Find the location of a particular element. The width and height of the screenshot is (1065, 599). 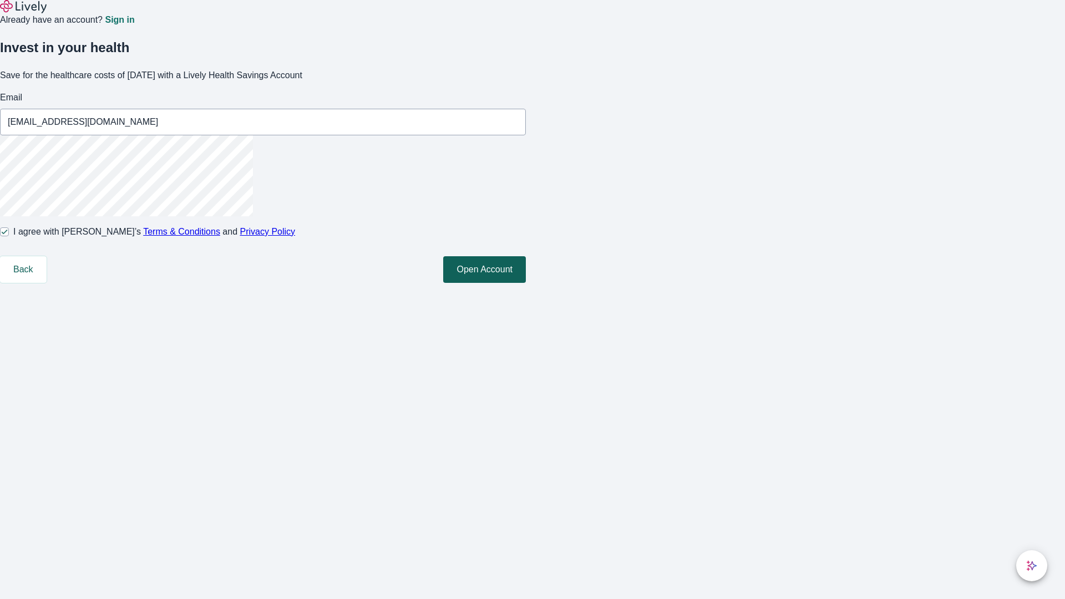

button: chat is located at coordinates (1032, 566).